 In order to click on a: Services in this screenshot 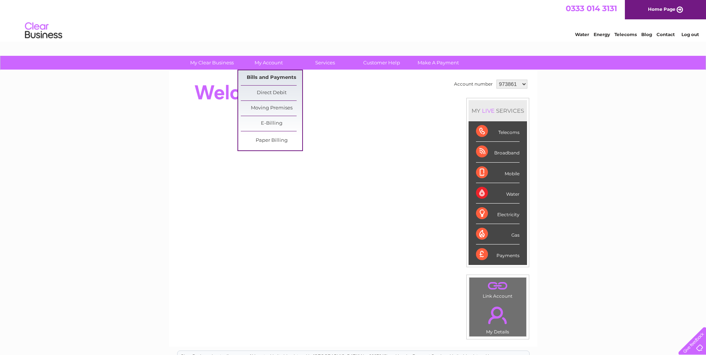, I will do `click(325, 63)`.